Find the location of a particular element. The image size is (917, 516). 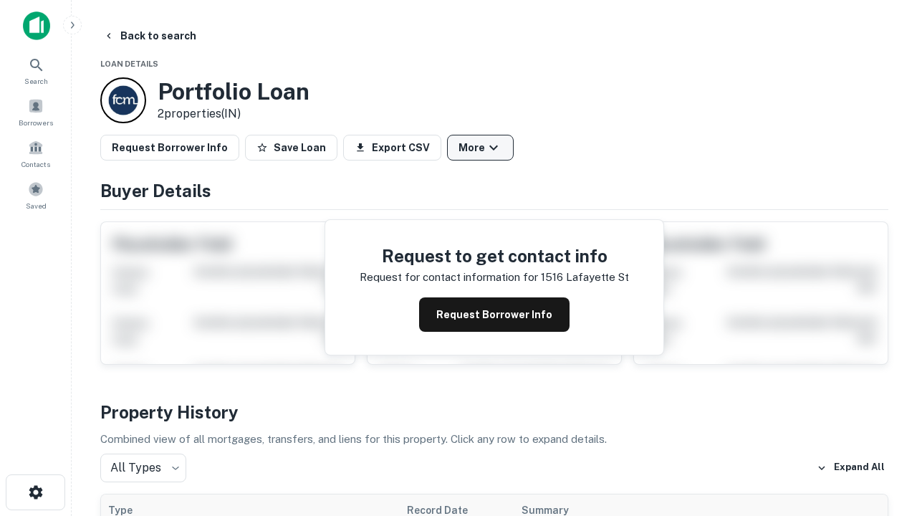

button: Expand All is located at coordinates (850, 468).